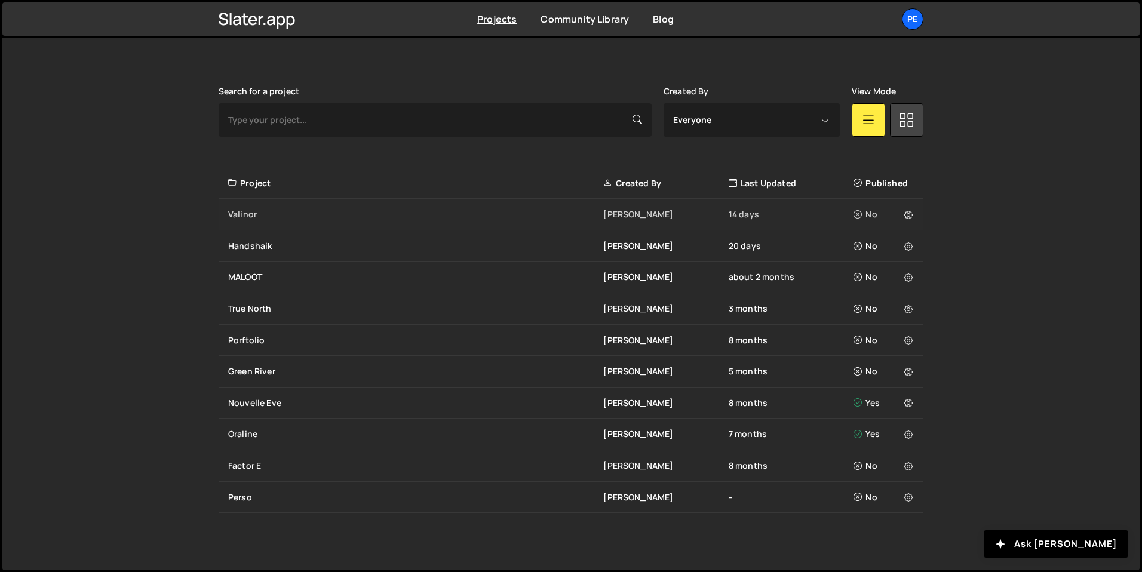 The width and height of the screenshot is (1142, 572). Describe the element at coordinates (912, 19) in the screenshot. I see `a: Pe` at that location.